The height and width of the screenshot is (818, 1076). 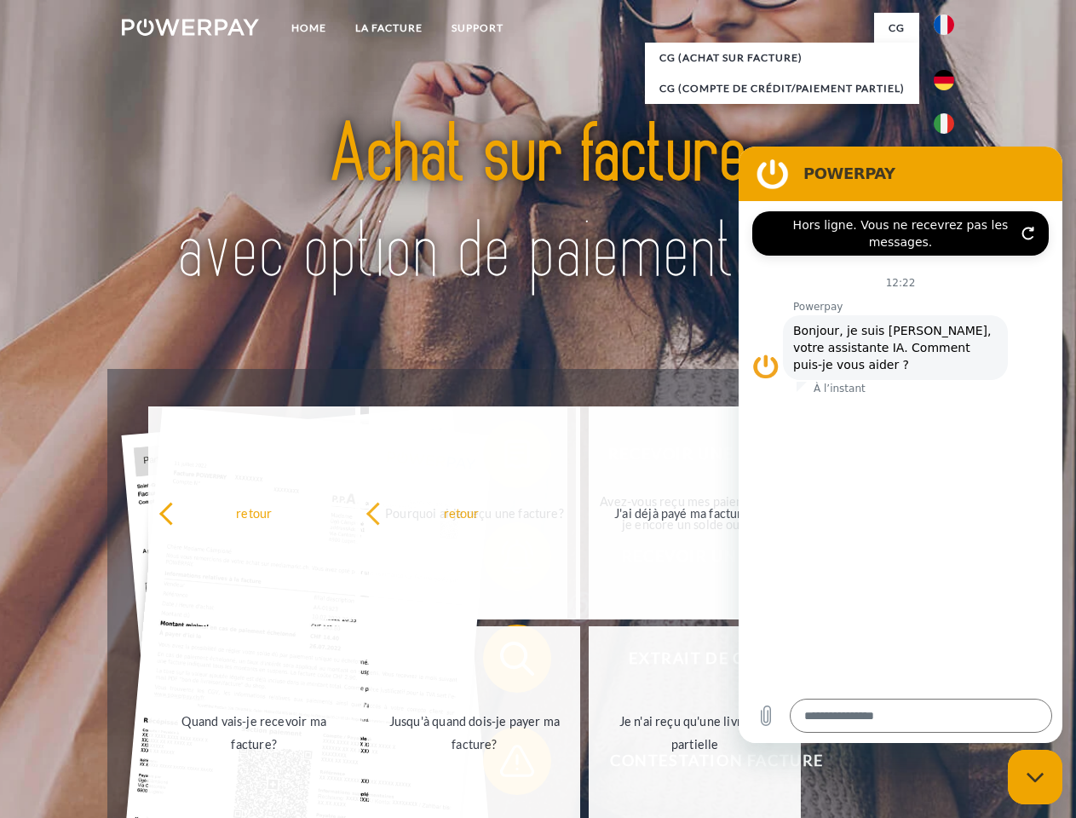 What do you see at coordinates (186, 27) in the screenshot?
I see `h2: POWERPAY` at bounding box center [186, 27].